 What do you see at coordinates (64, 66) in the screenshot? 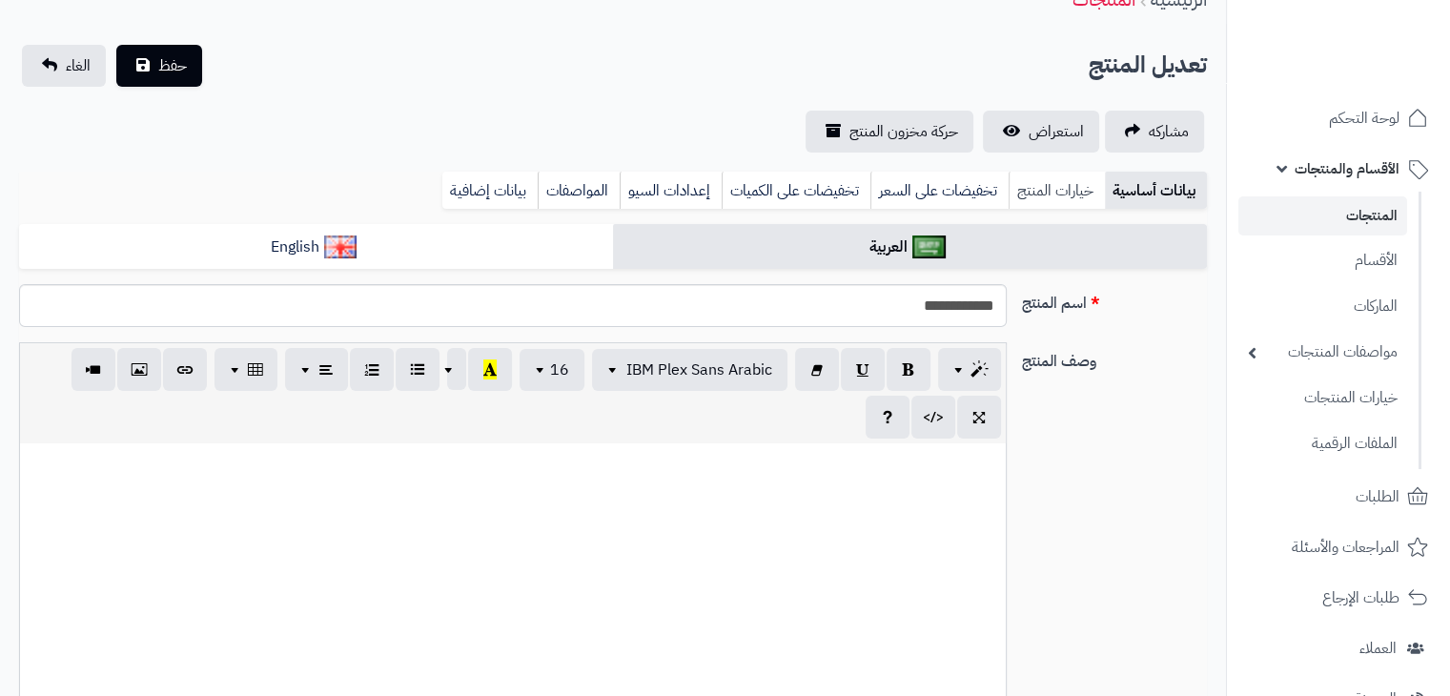
I see `a: الغاء` at bounding box center [64, 66].